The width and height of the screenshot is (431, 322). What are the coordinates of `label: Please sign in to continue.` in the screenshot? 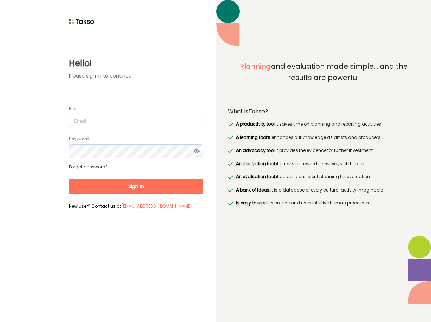 It's located at (136, 76).